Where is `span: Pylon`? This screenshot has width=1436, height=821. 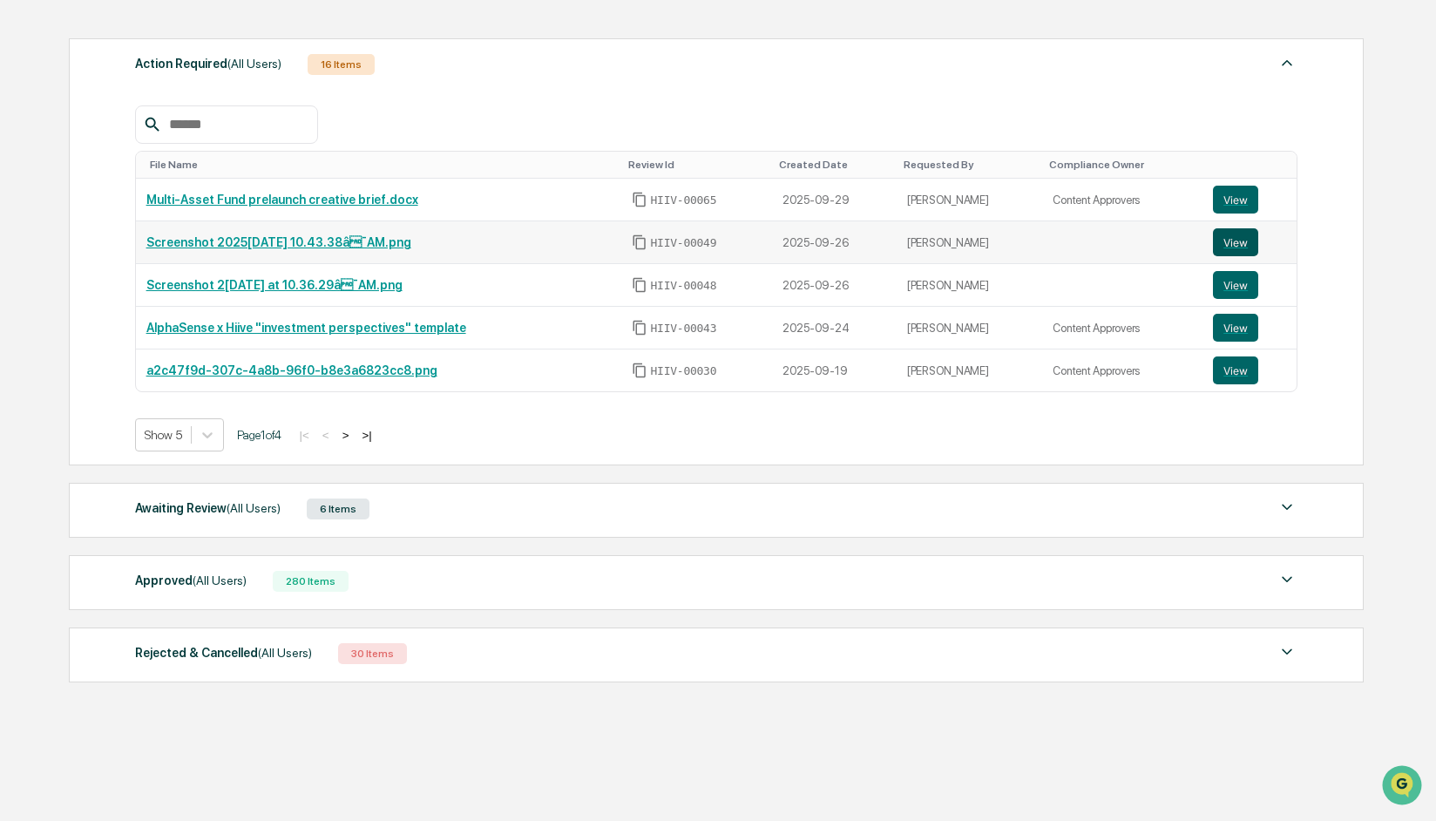
span: Pylon is located at coordinates (192, 302).